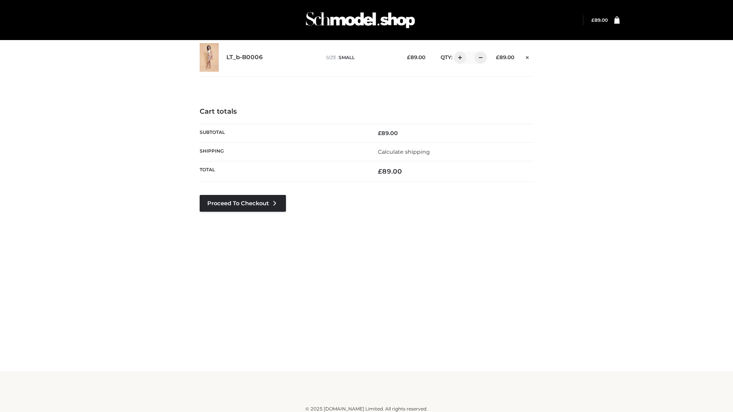 The image size is (733, 412). Describe the element at coordinates (366, 112) in the screenshot. I see `h4: Cart totals` at that location.